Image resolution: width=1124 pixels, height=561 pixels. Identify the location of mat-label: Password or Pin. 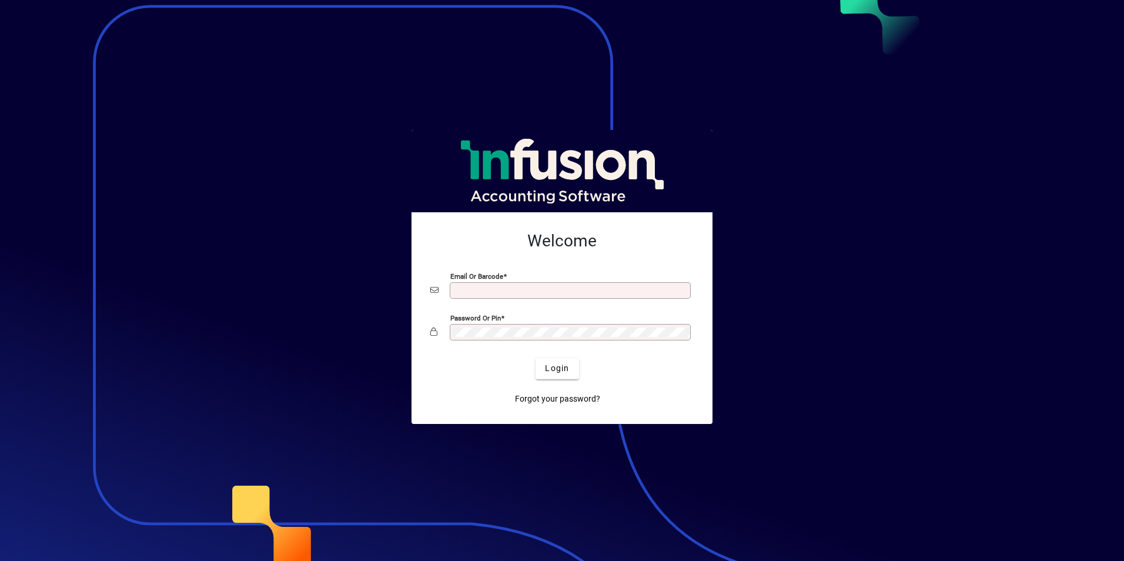
(476, 317).